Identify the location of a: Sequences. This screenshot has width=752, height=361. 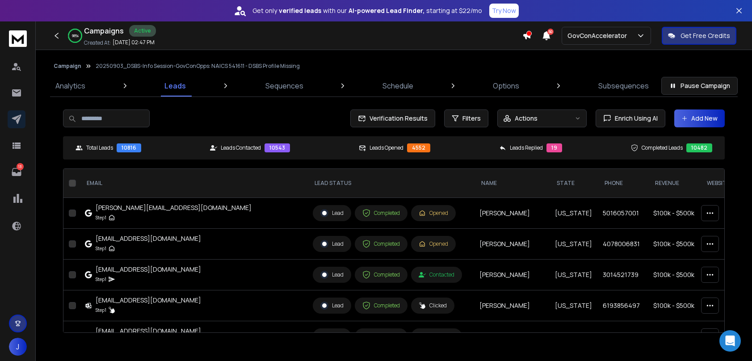
(284, 86).